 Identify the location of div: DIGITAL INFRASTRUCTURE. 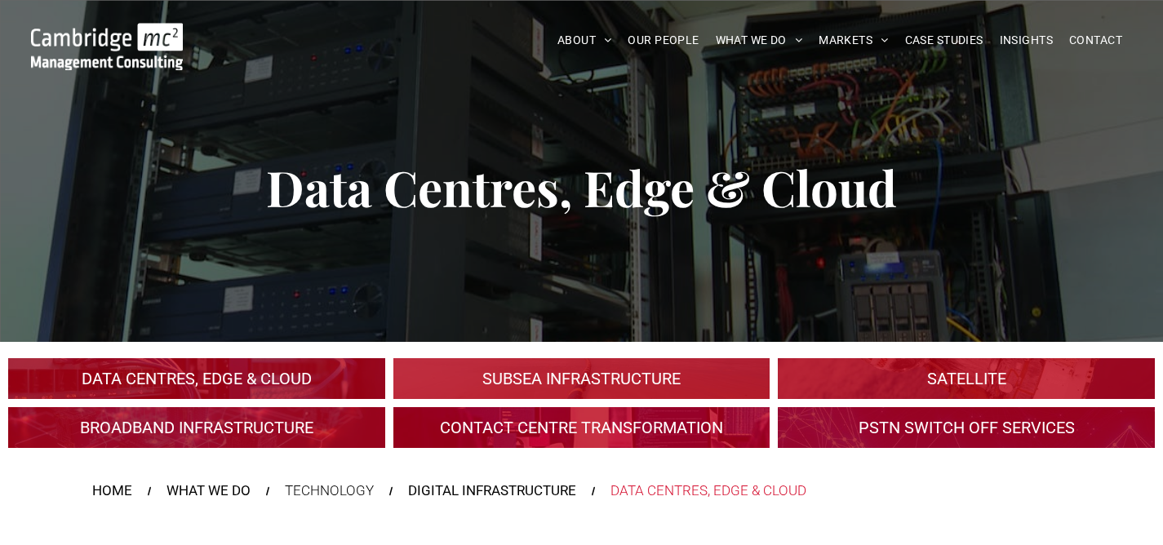
(492, 492).